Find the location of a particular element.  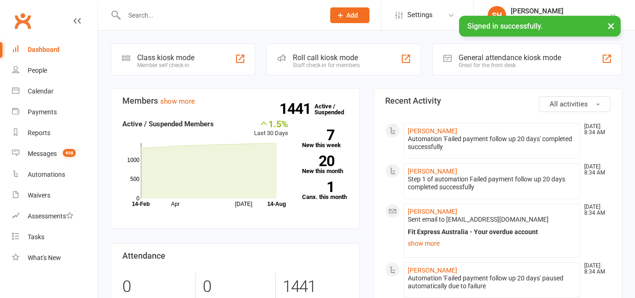

strong: 7 is located at coordinates (318, 135).